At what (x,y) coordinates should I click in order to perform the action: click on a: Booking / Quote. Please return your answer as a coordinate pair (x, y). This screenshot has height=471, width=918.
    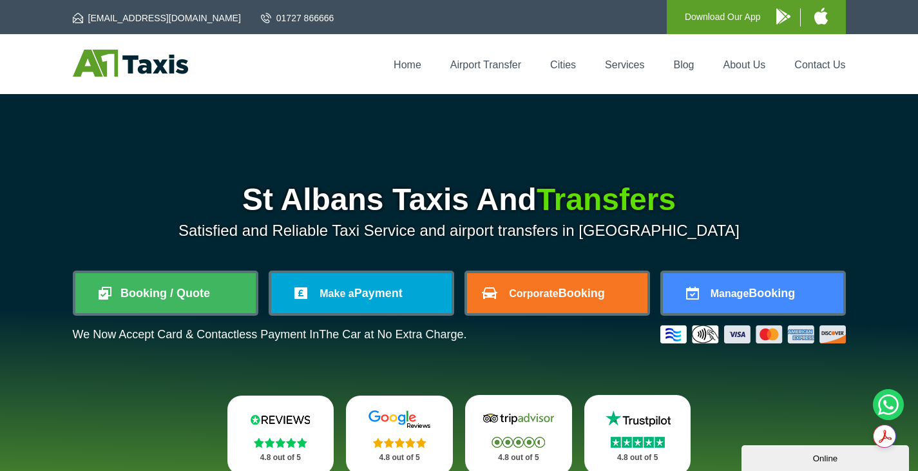
    Looking at the image, I should click on (165, 293).